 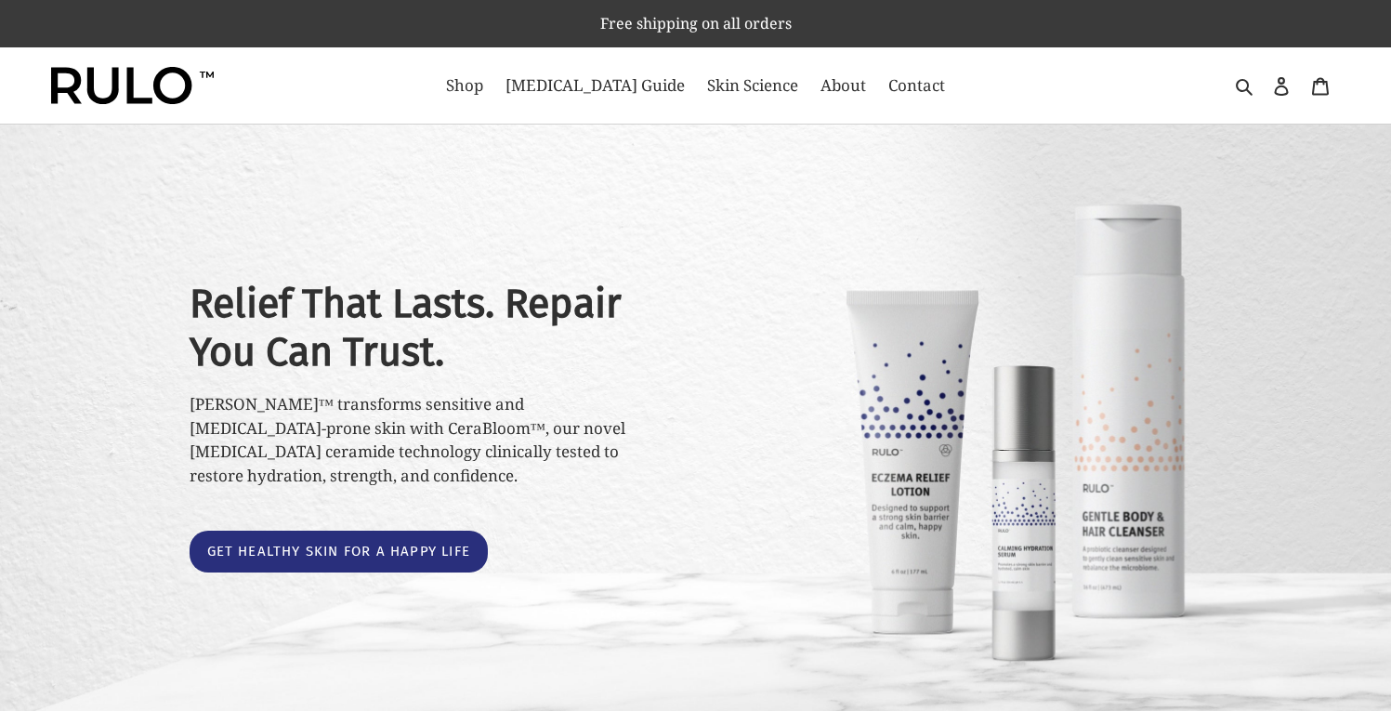 I want to click on h2: Relief That Lasts. Repair You Can Trust., so click(x=426, y=327).